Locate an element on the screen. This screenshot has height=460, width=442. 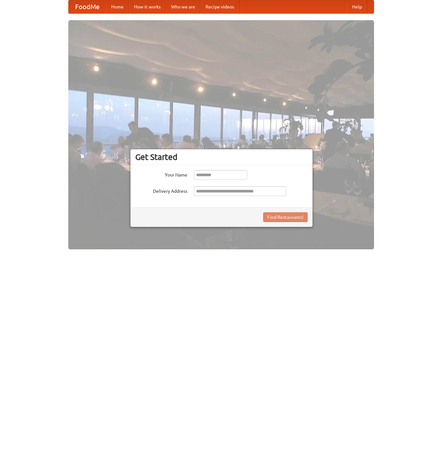
label: Your Name is located at coordinates (161, 174).